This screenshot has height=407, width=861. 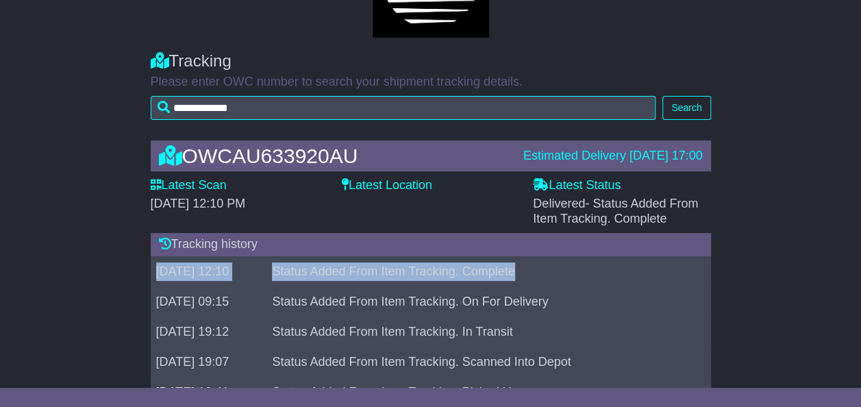 What do you see at coordinates (481, 392) in the screenshot?
I see `td: Status Added From Item Tracking. Picked Up` at bounding box center [481, 392].